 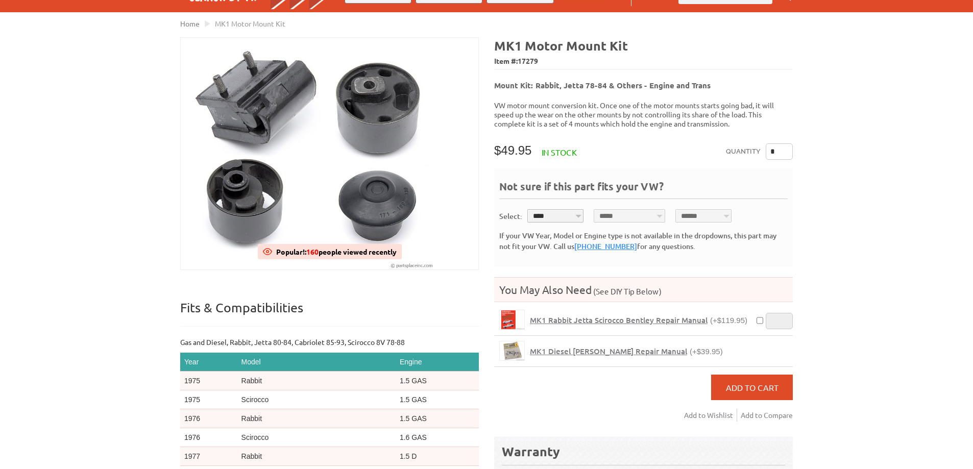 What do you see at coordinates (512, 351) in the screenshot?
I see `img: MK1 Diesel Haynes Repair Manual` at bounding box center [512, 351].